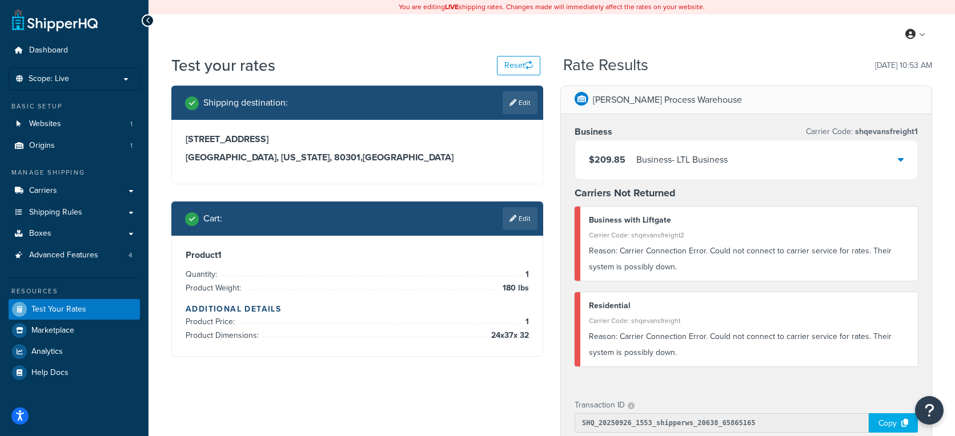 The height and width of the screenshot is (436, 955). What do you see at coordinates (49, 50) in the screenshot?
I see `span: Dashboard` at bounding box center [49, 50].